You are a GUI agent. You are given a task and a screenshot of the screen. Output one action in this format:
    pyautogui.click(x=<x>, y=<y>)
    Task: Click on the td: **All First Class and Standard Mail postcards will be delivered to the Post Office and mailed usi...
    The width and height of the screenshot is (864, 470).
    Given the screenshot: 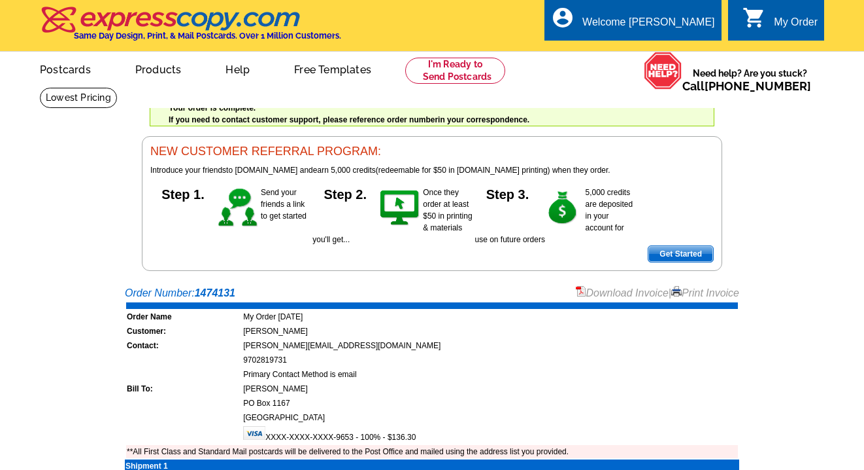 What is the action you would take?
    pyautogui.click(x=432, y=451)
    